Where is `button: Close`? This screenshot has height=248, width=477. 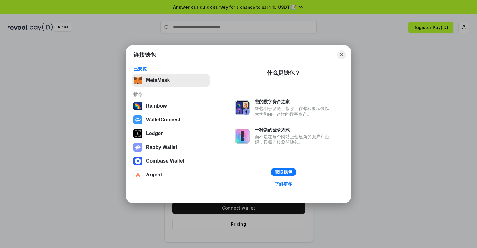
button: Close is located at coordinates (342, 55).